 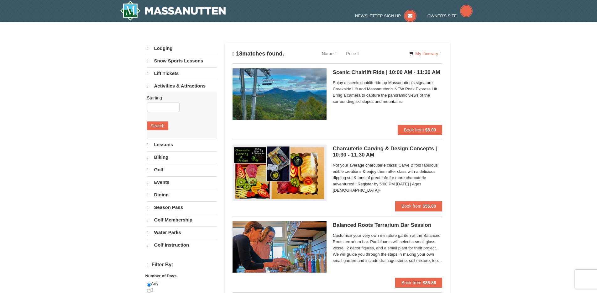 I want to click on img: 24896431-1-a2e2611b.jpg, so click(x=280, y=94).